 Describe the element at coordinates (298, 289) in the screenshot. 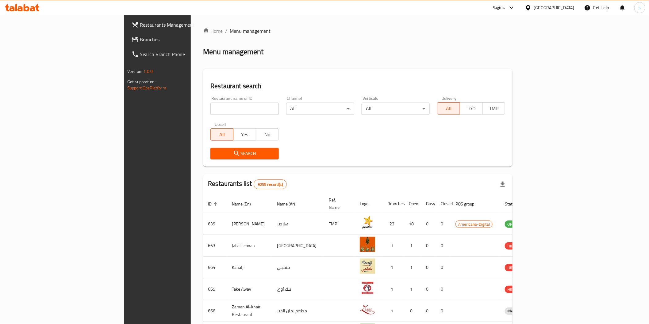

I see `td: تيك آوي` at that location.